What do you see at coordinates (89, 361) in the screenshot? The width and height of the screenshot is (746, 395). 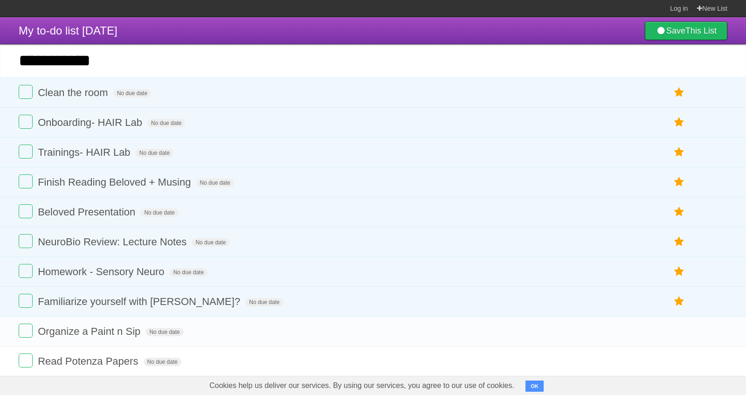 I see `span: Read Potenza Papers` at bounding box center [89, 361].